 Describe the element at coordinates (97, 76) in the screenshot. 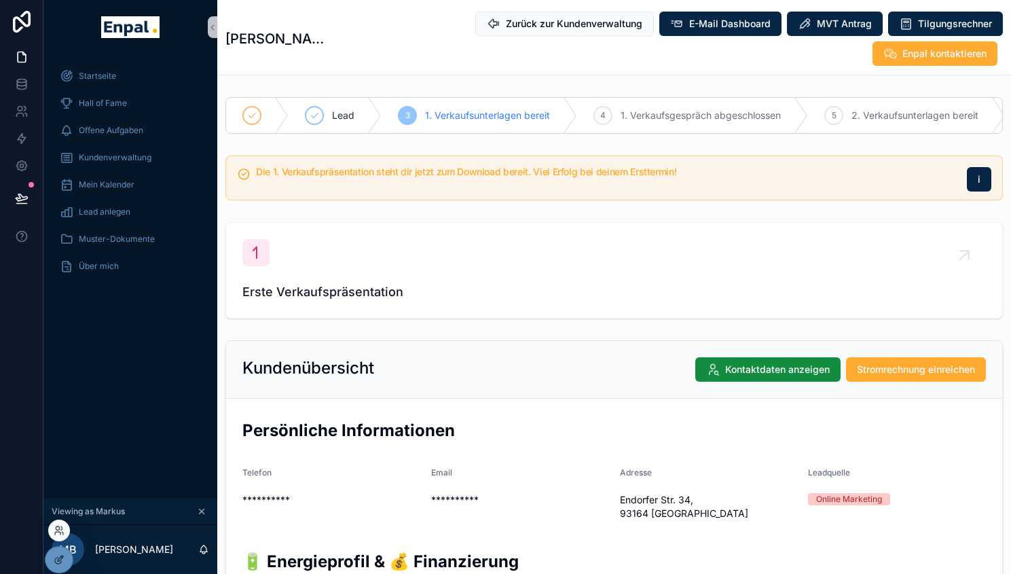

I see `span: Startseite` at that location.